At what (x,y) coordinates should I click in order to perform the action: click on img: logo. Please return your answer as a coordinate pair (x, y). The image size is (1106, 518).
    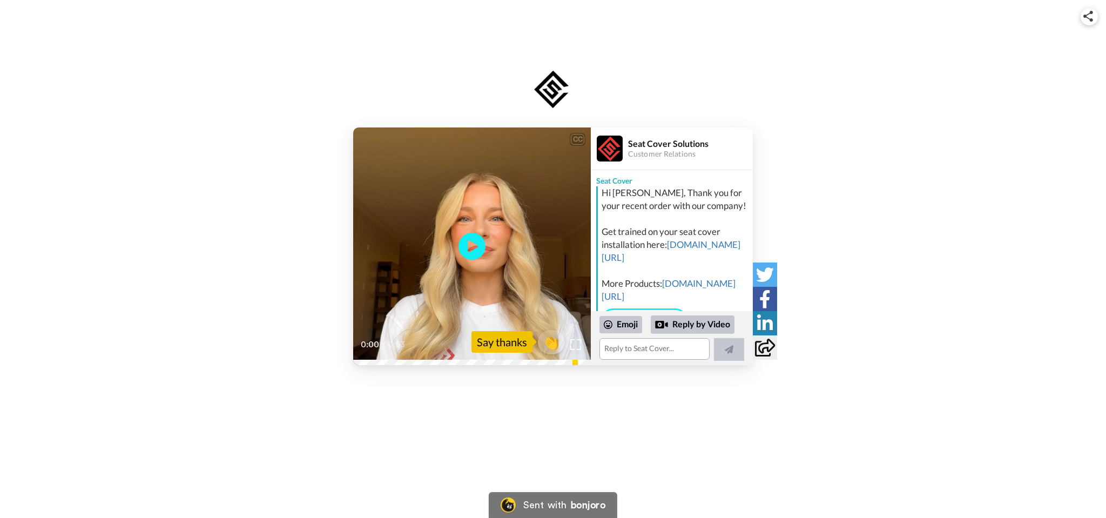
    Looking at the image, I should click on (553, 90).